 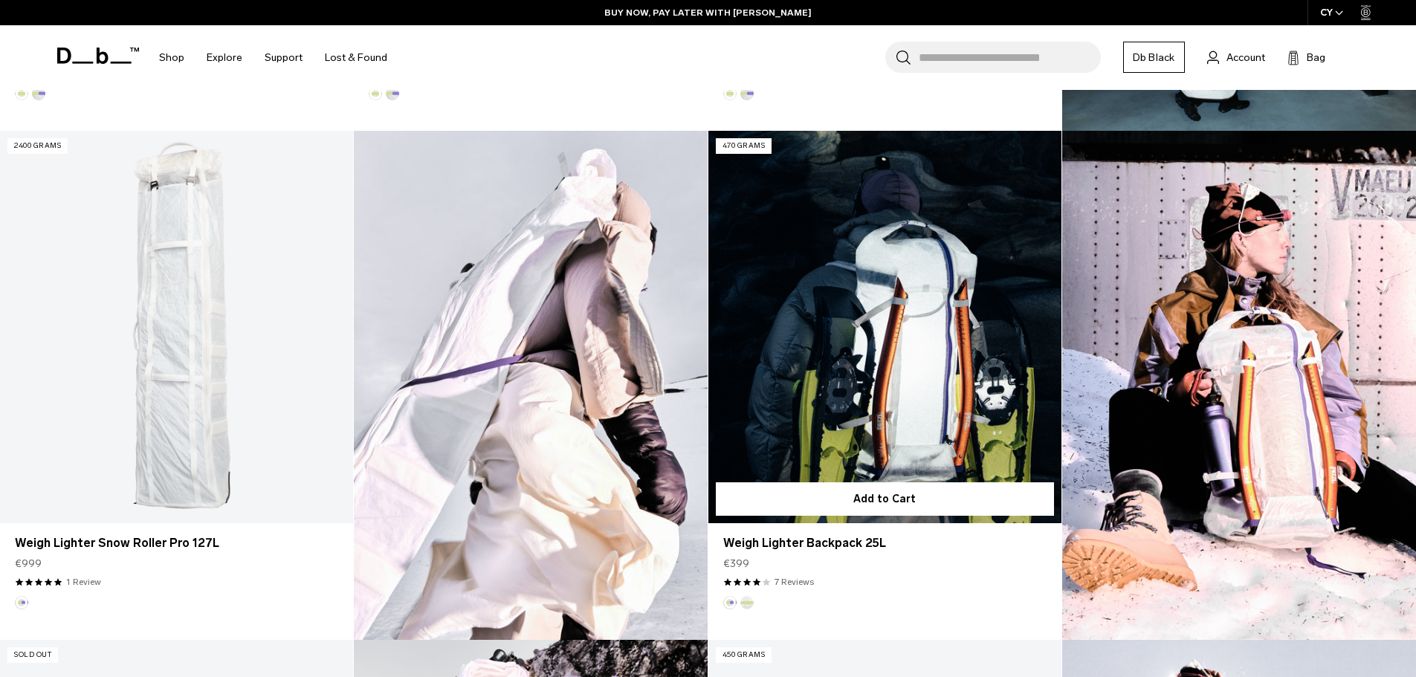 What do you see at coordinates (1236, 57) in the screenshot?
I see `a: Account` at bounding box center [1236, 57].